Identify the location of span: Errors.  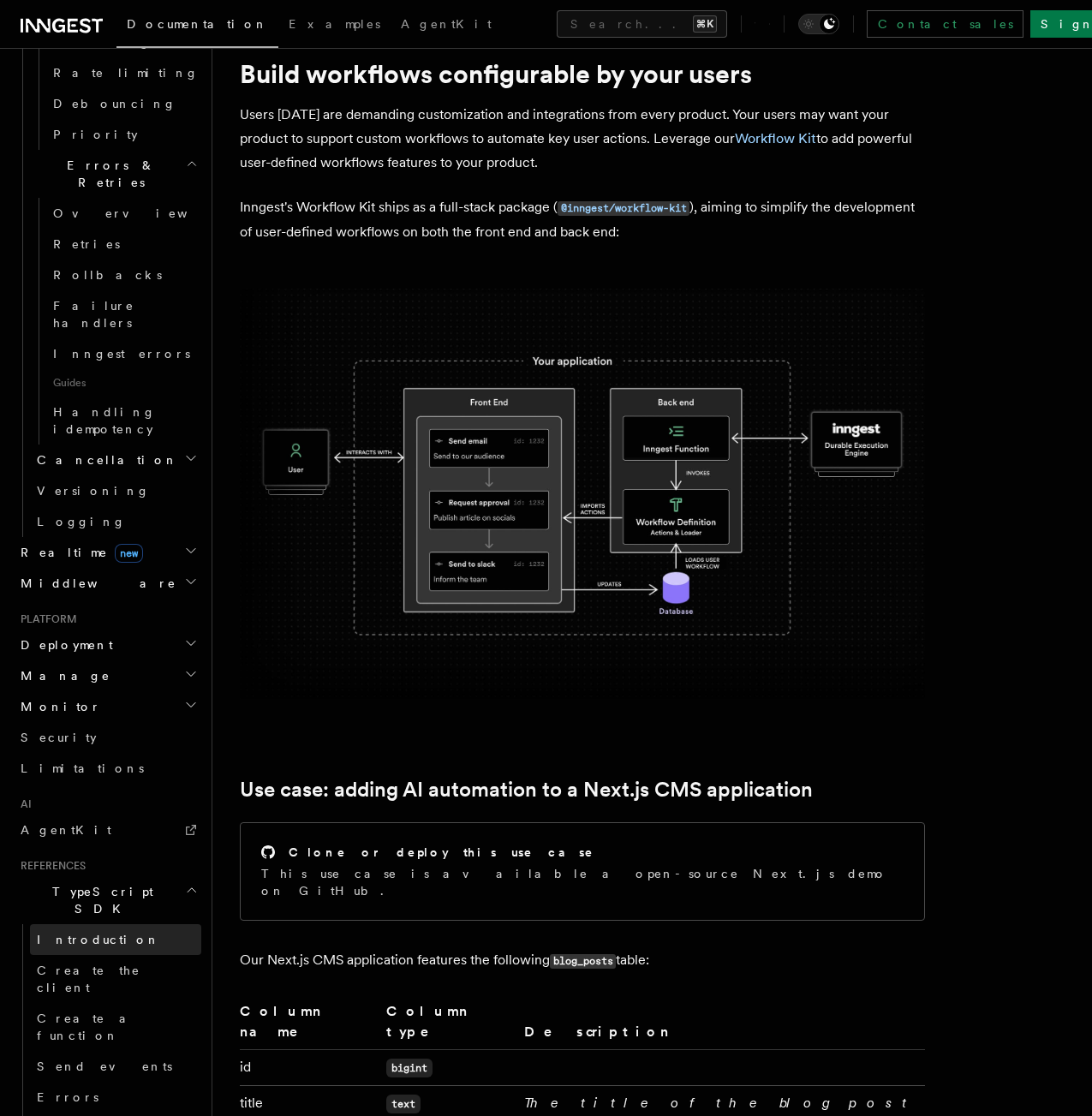
(67, 1098).